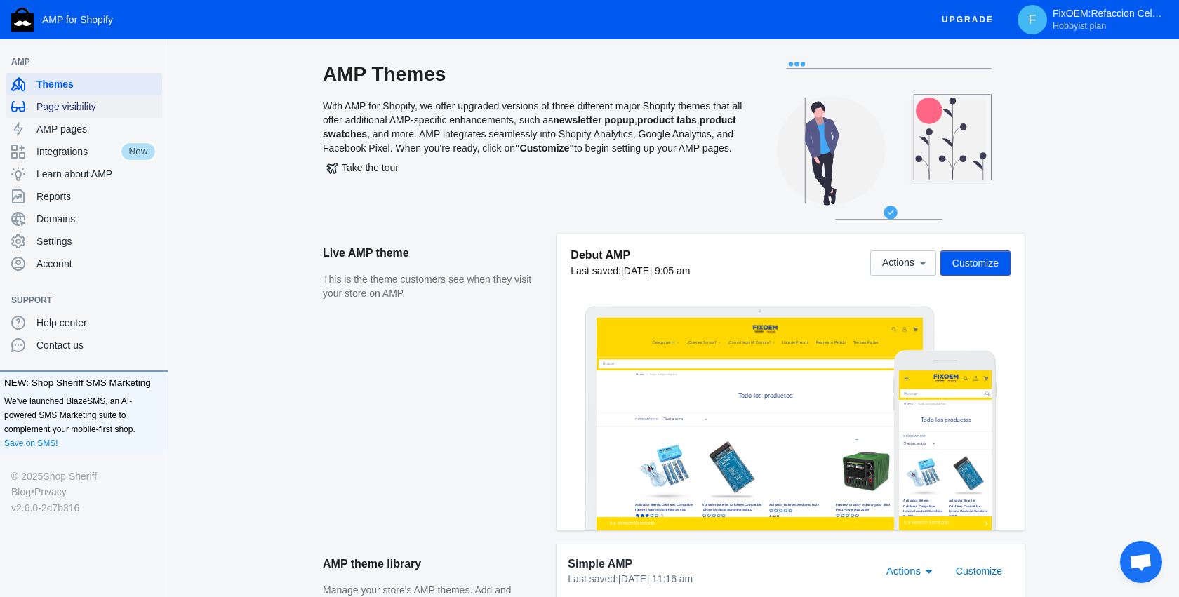 The width and height of the screenshot is (1179, 597). What do you see at coordinates (1142, 562) in the screenshot?
I see `div: Chat abierto` at bounding box center [1142, 562].